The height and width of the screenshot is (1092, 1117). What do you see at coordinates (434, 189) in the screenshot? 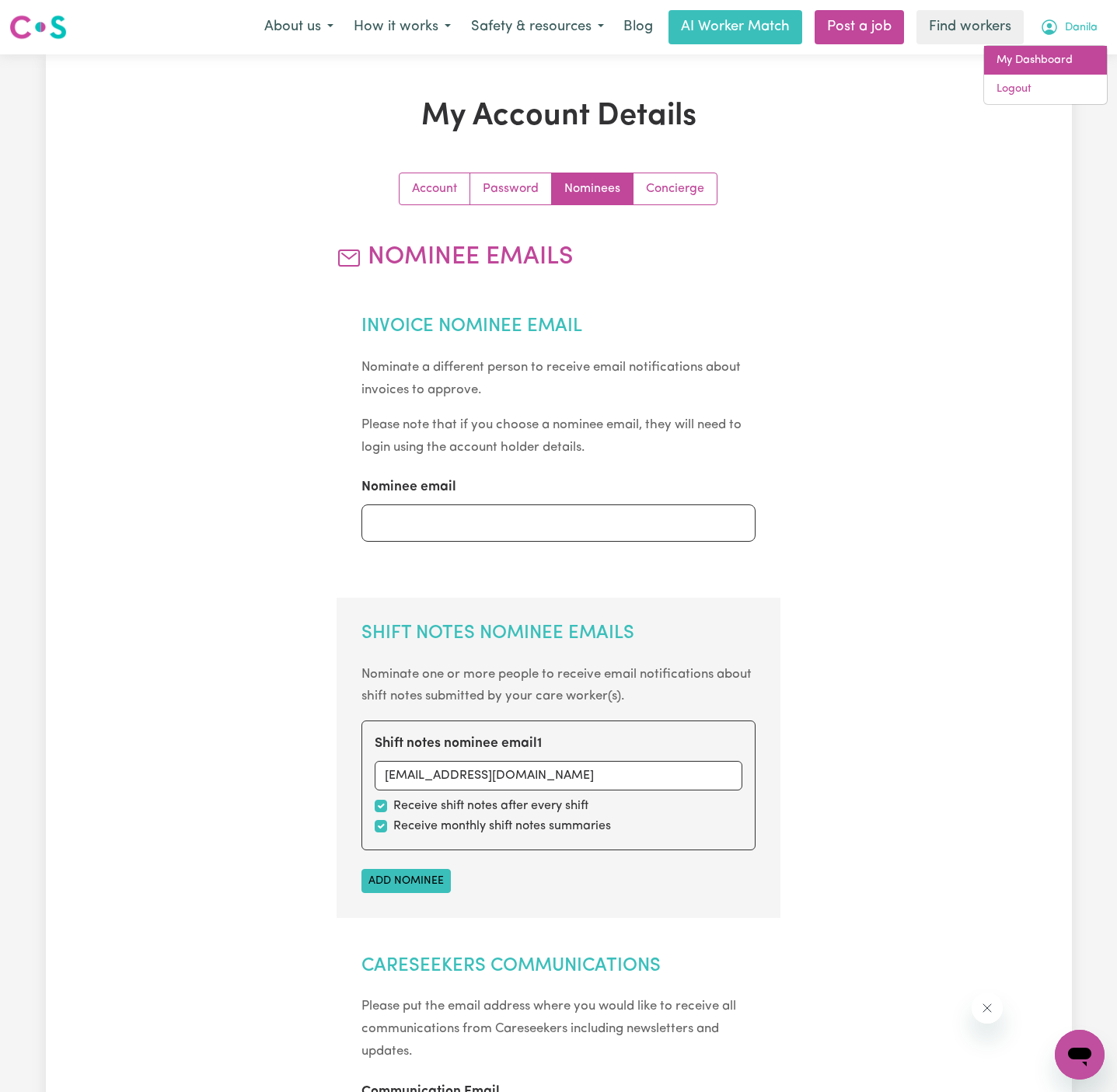
I see `a: Update your account` at bounding box center [434, 189].